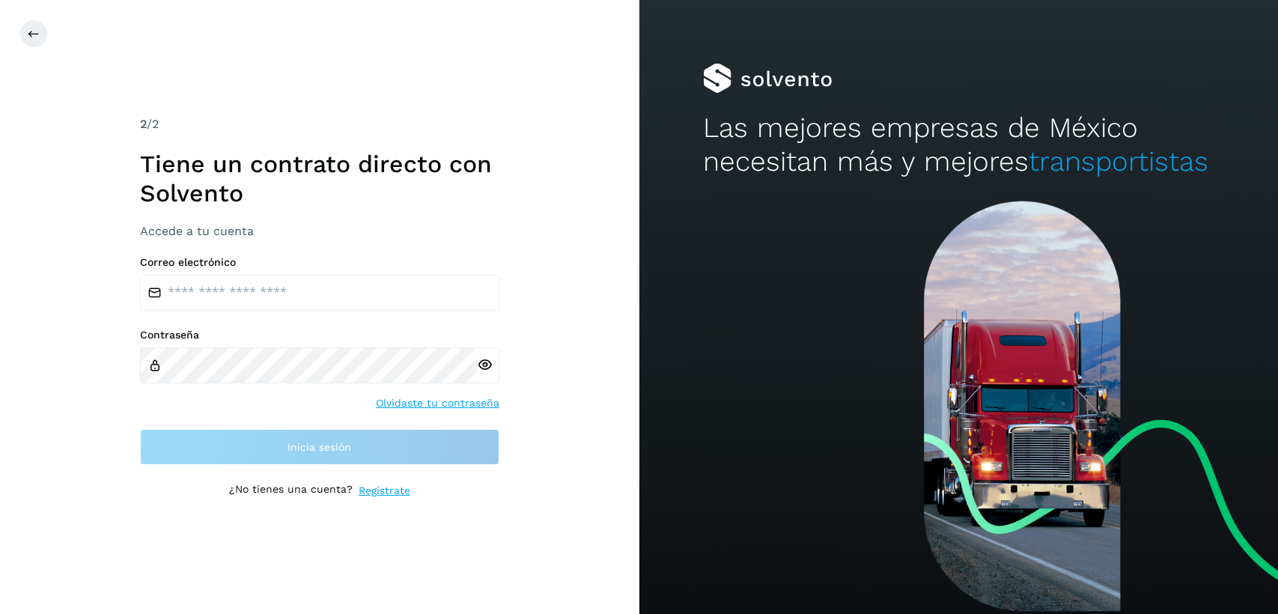 The image size is (1278, 614). What do you see at coordinates (291, 490) in the screenshot?
I see `p: ¿No tienes una cuenta?` at bounding box center [291, 490].